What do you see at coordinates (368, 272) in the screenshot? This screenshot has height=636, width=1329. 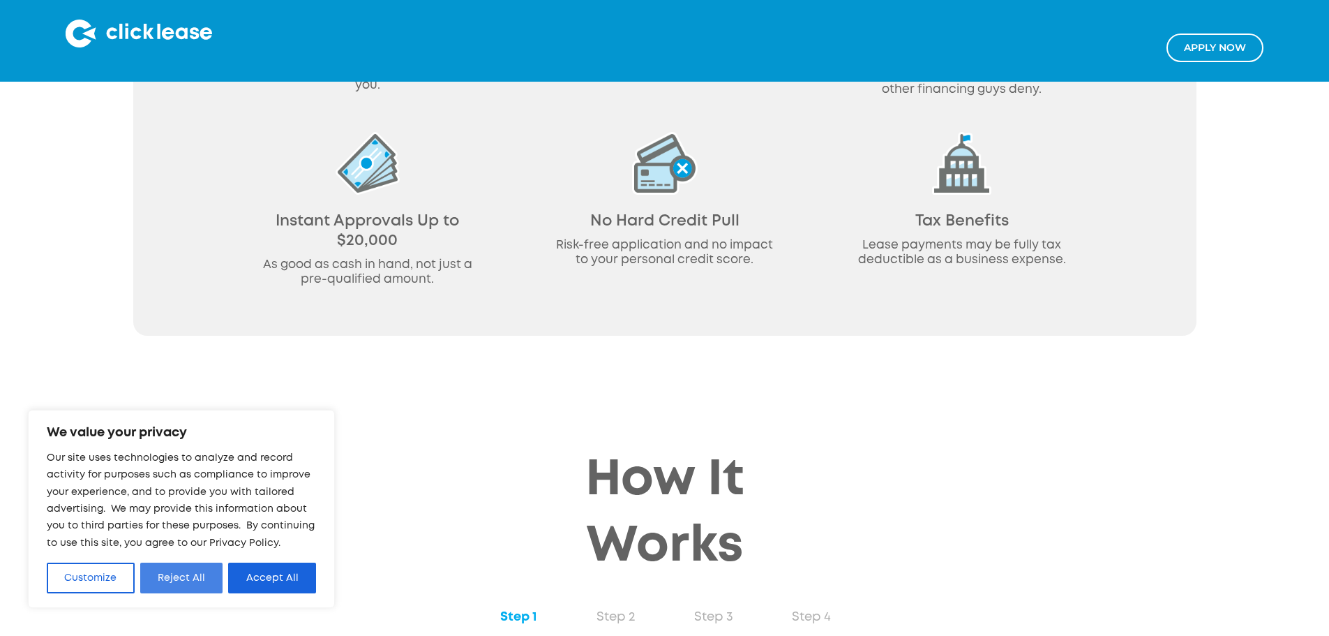 I see `p: As good as cash in hand, not just a pre-qualified amount.` at bounding box center [368, 272].